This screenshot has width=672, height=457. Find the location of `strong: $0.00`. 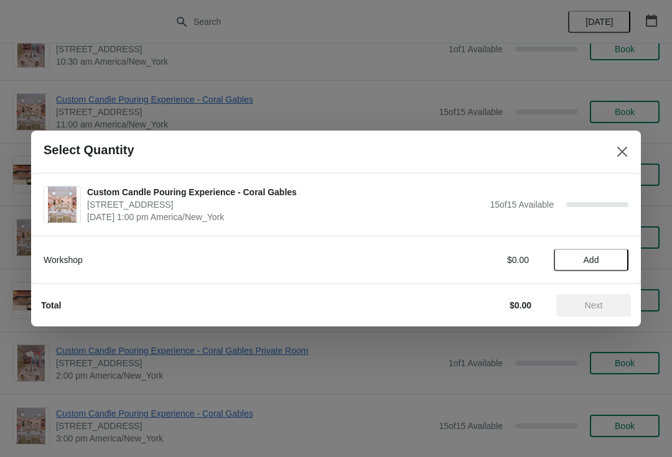

strong: $0.00 is located at coordinates (520, 305).